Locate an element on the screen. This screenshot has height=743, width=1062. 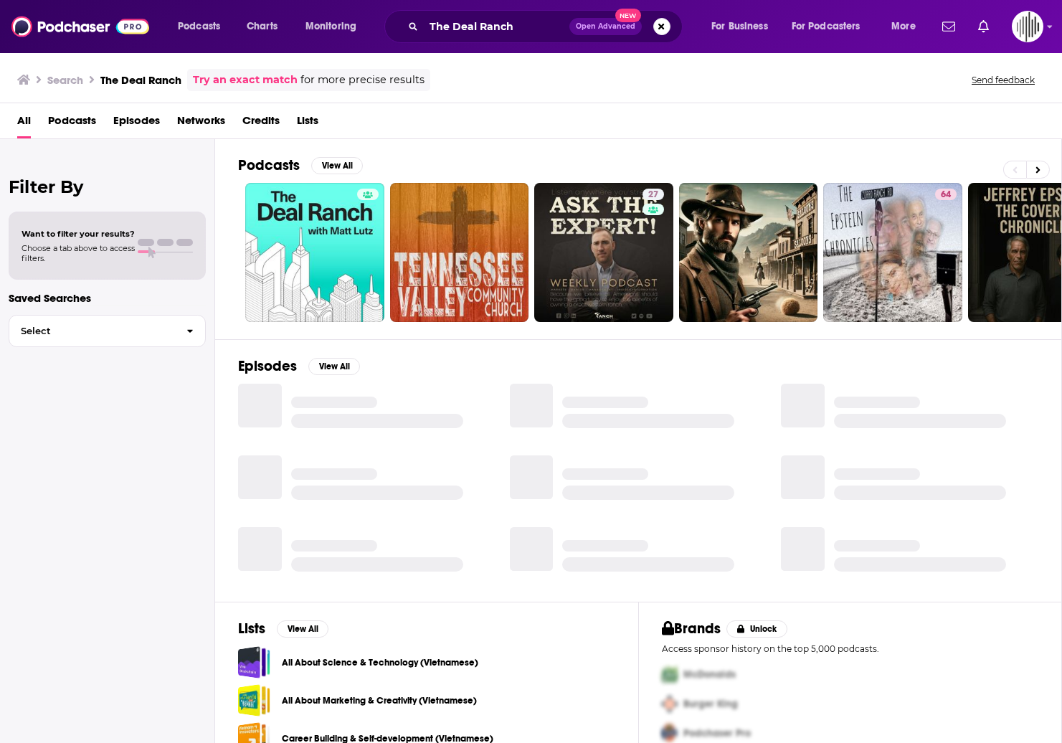
span: Want to filter your results? is located at coordinates (78, 234).